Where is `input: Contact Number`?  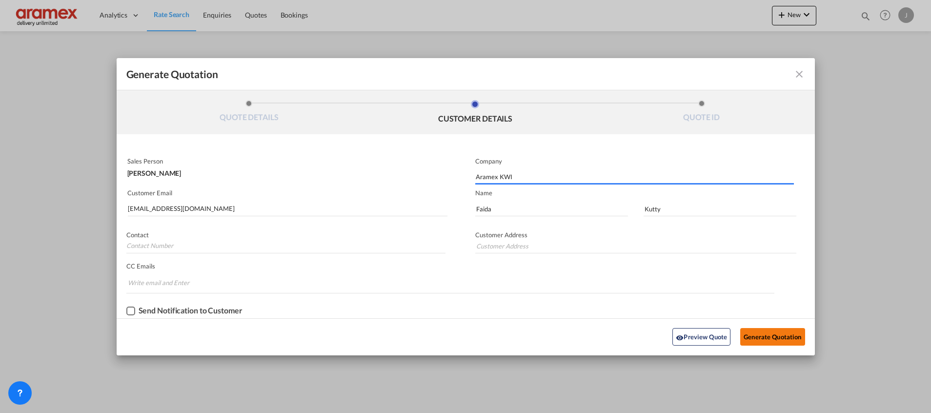
input: Contact Number is located at coordinates (286, 246).